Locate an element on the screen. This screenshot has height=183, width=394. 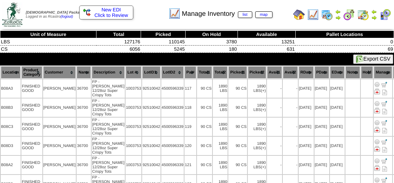
th: On Hold is located at coordinates (212, 35).